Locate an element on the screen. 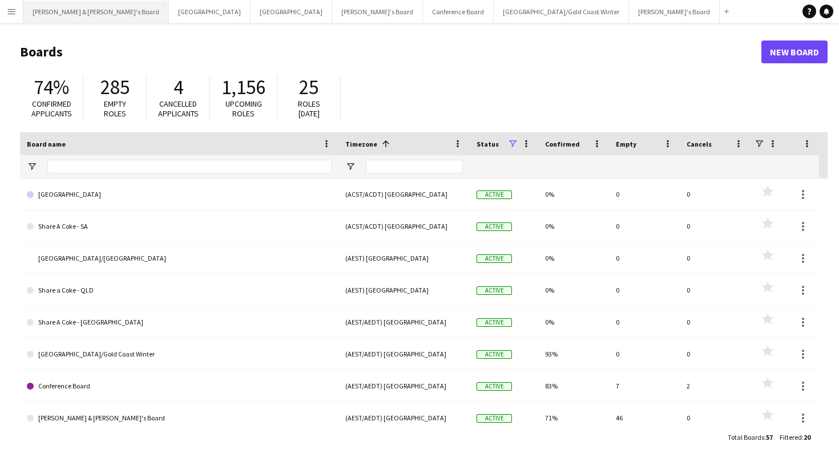 The height and width of the screenshot is (466, 839). a: New Board is located at coordinates (794, 52).